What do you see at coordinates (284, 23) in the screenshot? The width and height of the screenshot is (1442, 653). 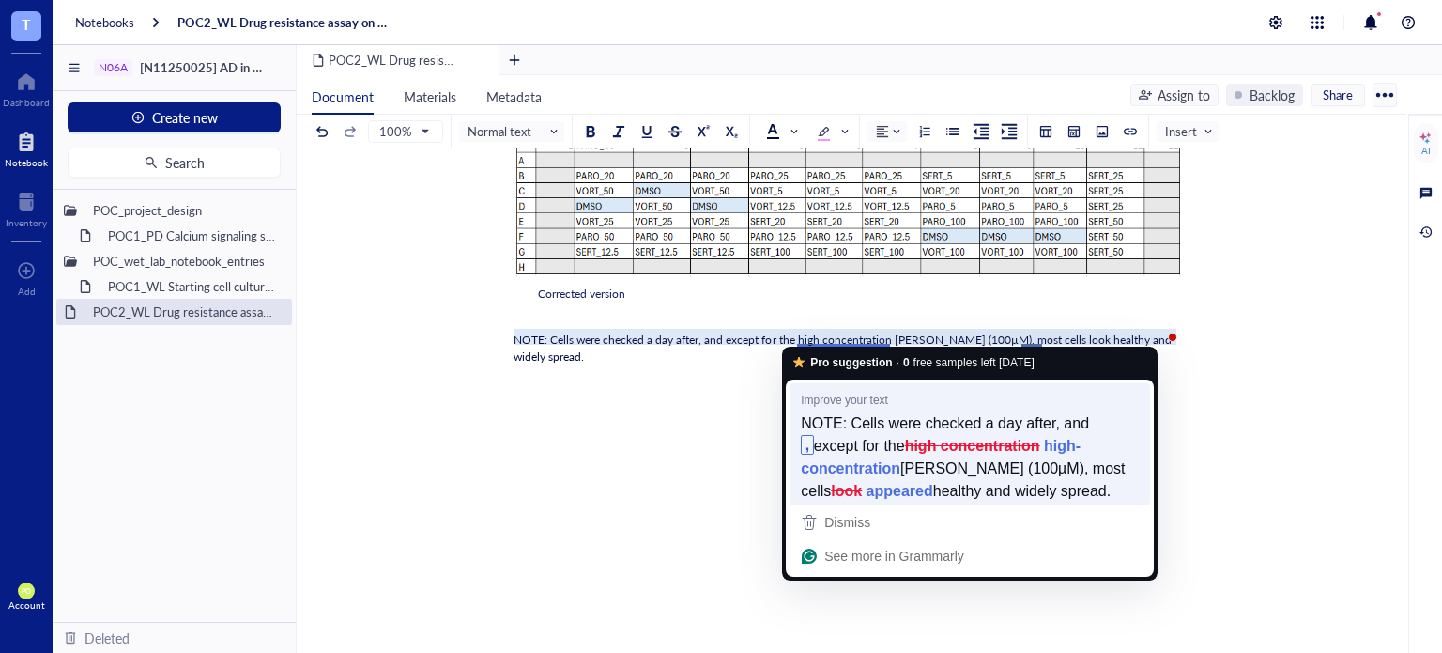 I see `a: POC2_WL Drug resistance assay on N06A library` at bounding box center [284, 23].